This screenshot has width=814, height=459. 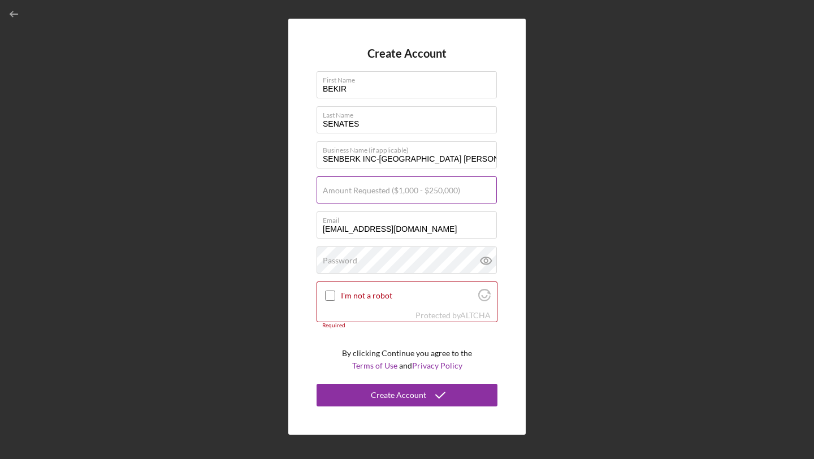 What do you see at coordinates (375, 365) in the screenshot?
I see `a: Terms of Use` at bounding box center [375, 365].